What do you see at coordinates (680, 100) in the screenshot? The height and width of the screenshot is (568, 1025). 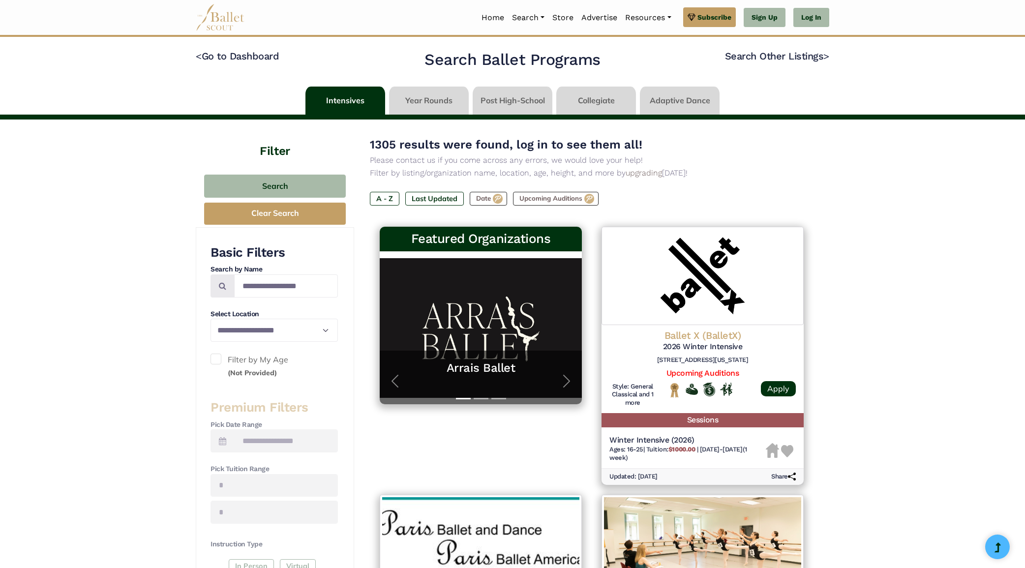 I see `li: Adaptive Dance` at bounding box center [680, 100].